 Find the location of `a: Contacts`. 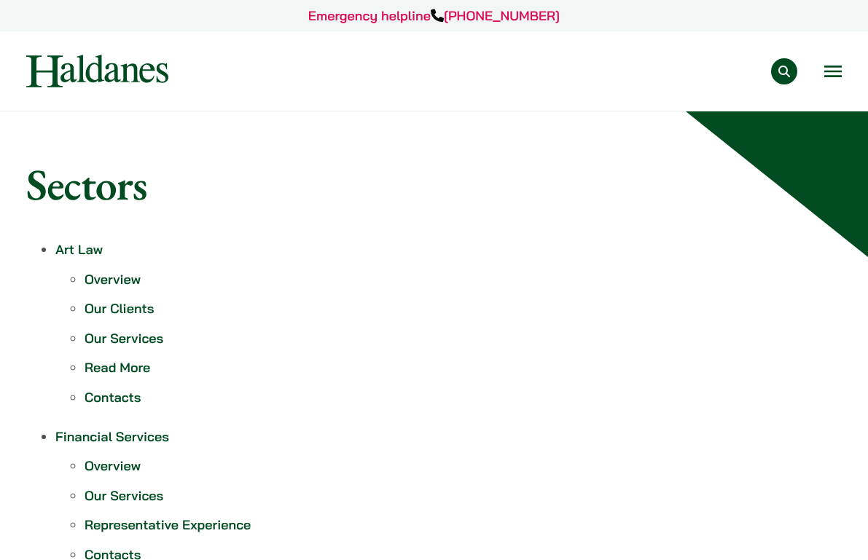

a: Contacts is located at coordinates (112, 397).